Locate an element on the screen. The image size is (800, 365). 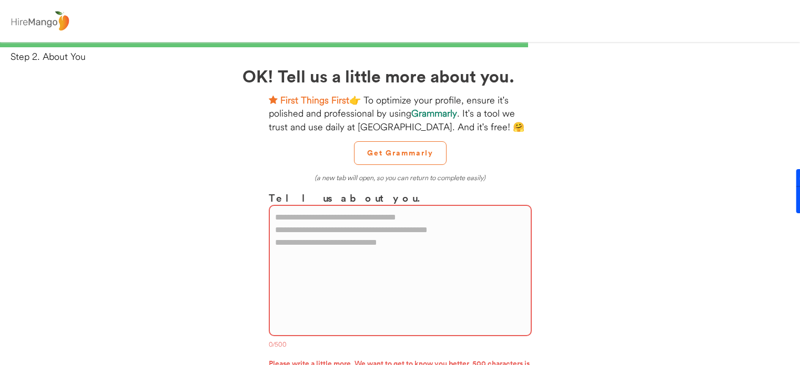
h3: Tell us about you. is located at coordinates (400, 198).